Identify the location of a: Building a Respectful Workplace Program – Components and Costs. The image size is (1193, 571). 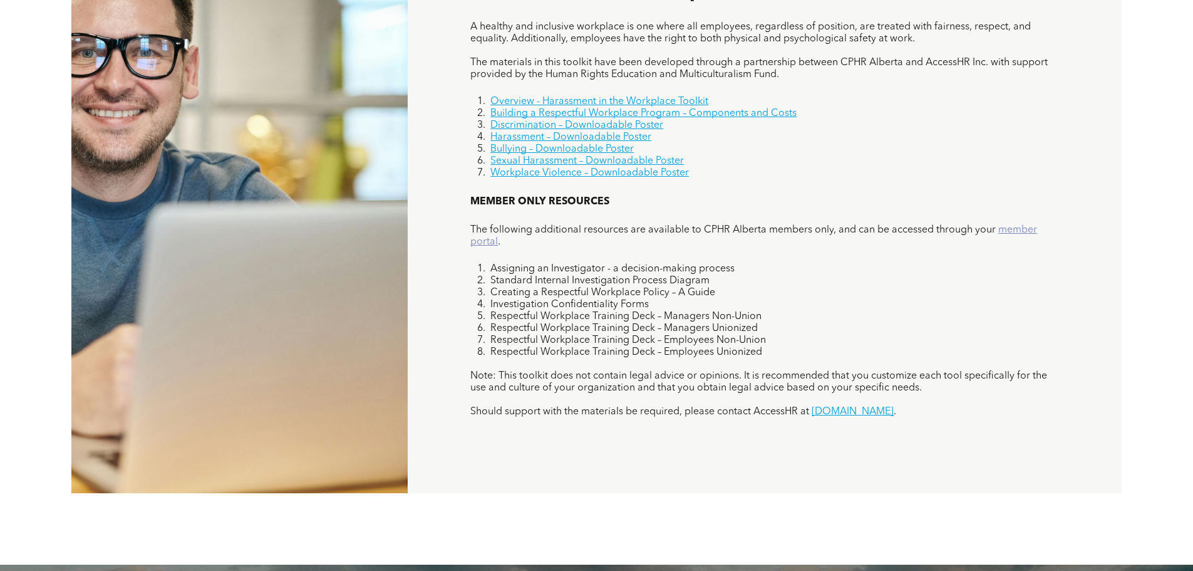
(643, 113).